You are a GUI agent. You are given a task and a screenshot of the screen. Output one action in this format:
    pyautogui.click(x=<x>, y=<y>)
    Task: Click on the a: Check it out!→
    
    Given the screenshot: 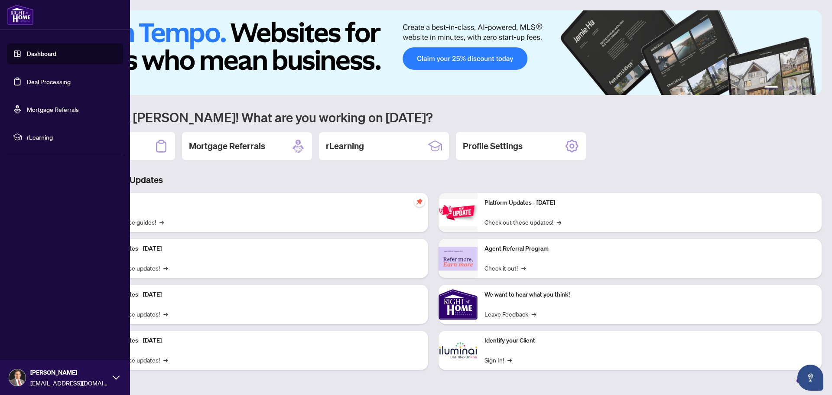 What is the action you would take?
    pyautogui.click(x=505, y=268)
    